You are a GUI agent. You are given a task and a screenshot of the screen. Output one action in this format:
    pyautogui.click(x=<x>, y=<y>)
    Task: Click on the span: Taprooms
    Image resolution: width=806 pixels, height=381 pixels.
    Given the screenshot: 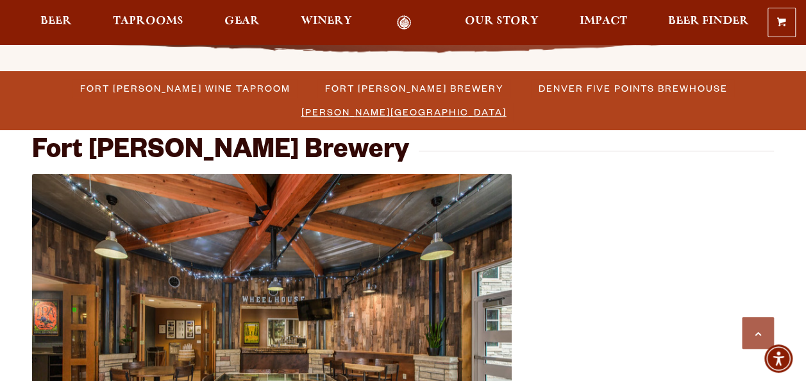 What is the action you would take?
    pyautogui.click(x=148, y=21)
    